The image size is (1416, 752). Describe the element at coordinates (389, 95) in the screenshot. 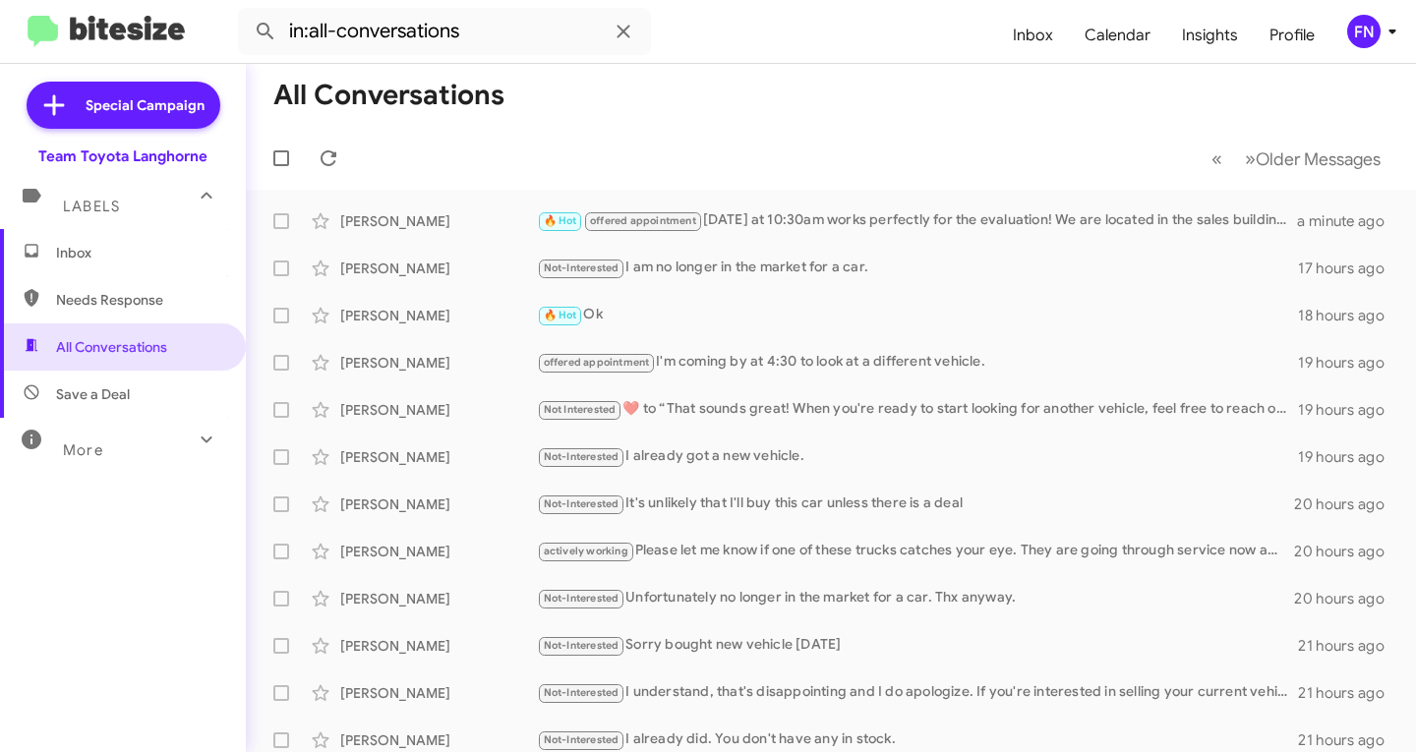

I see `h1: All Conversations` at that location.